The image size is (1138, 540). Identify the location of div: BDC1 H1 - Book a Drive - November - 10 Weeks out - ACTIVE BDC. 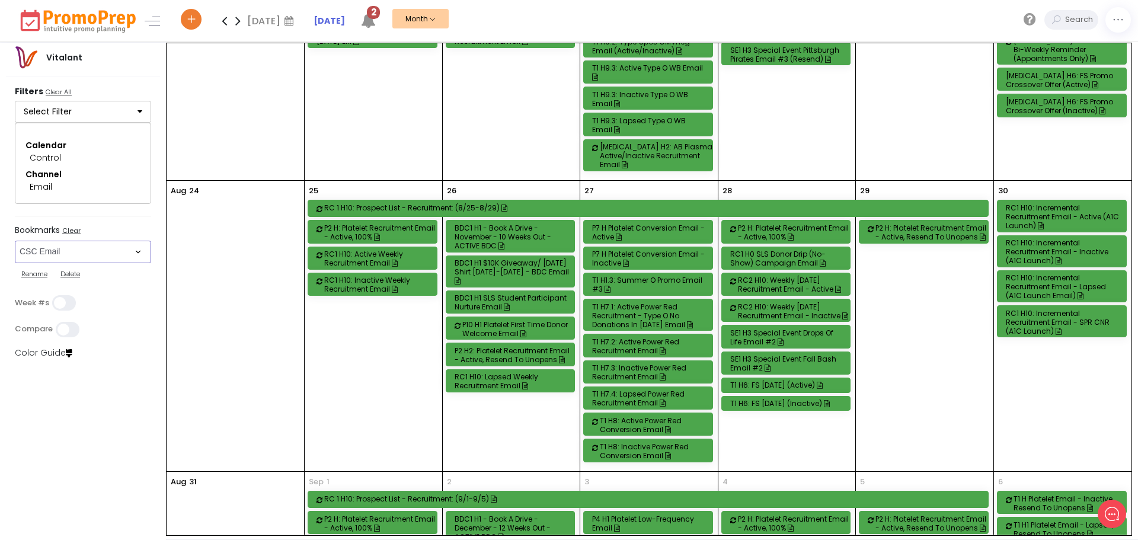
(512, 237).